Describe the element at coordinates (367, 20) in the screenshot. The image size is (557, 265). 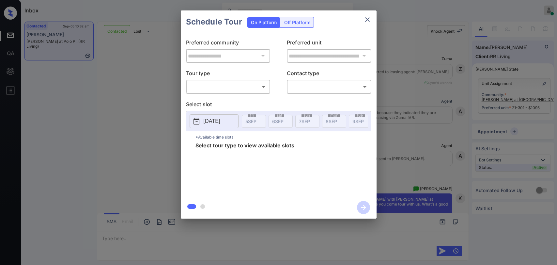
I see `button: close` at that location.